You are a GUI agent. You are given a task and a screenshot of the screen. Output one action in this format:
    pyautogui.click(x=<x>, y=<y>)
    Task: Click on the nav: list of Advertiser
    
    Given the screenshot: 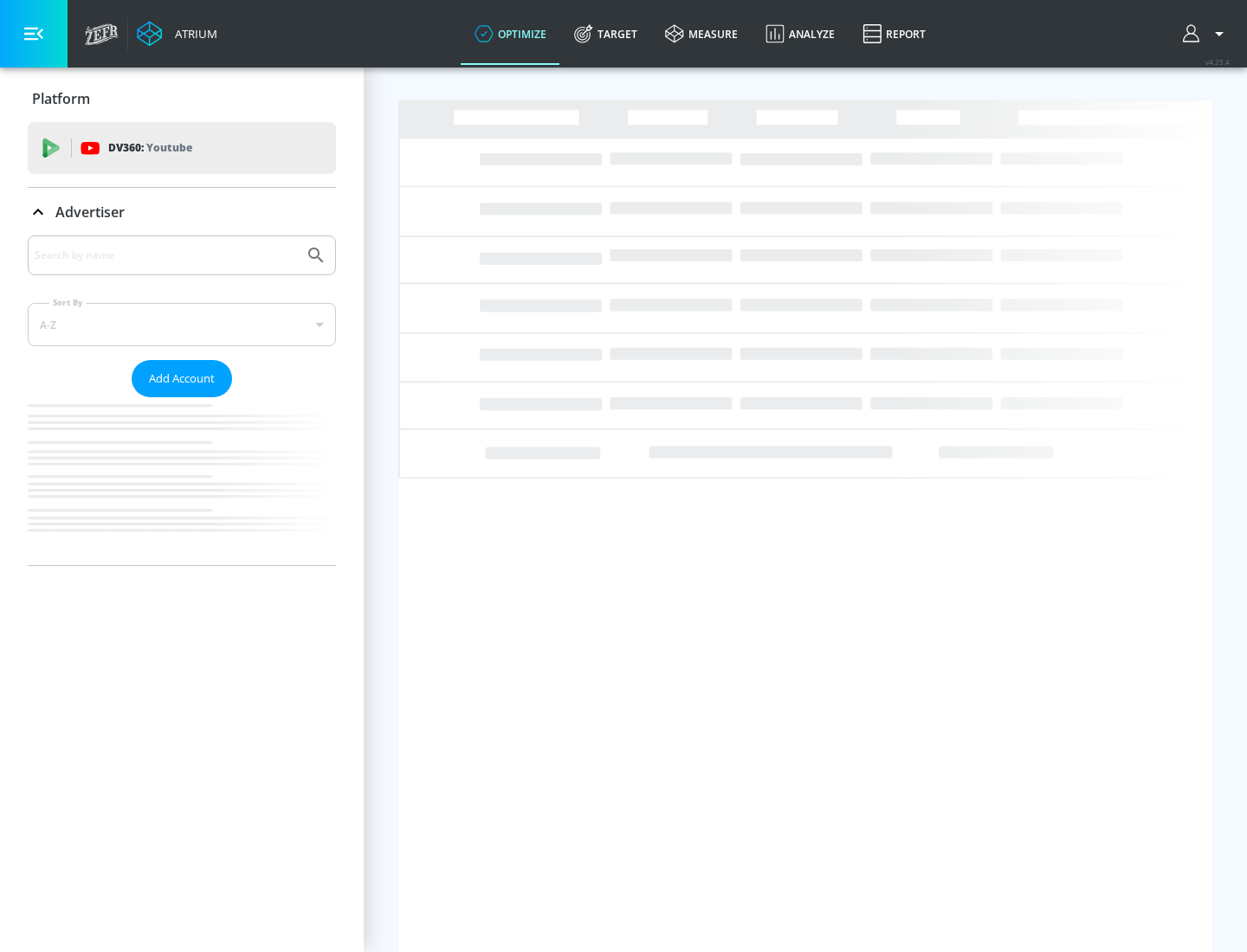 What is the action you would take?
    pyautogui.click(x=182, y=481)
    